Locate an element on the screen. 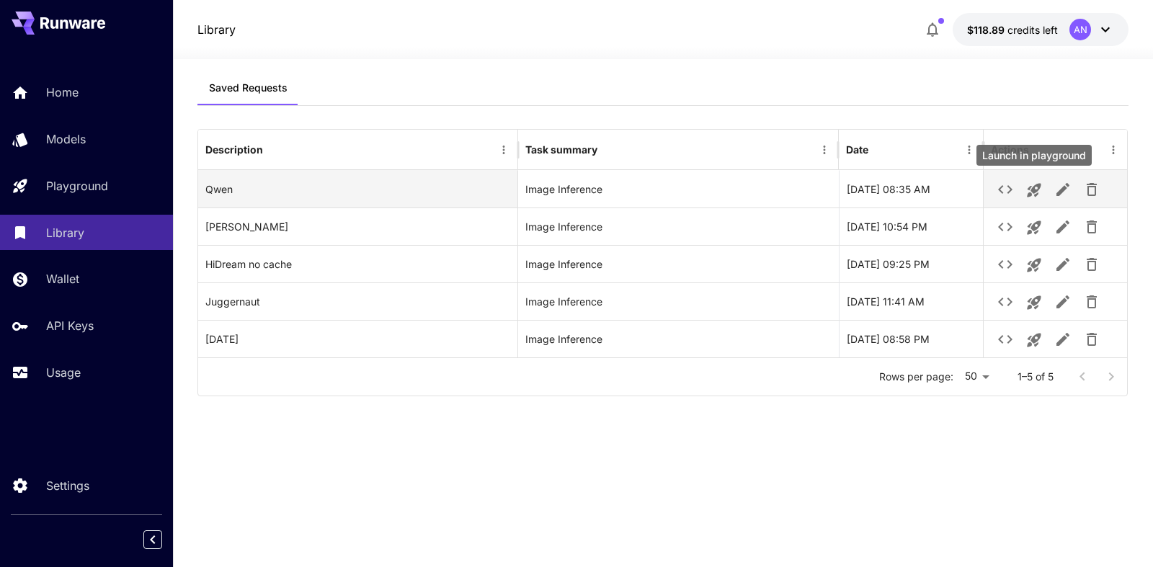 This screenshot has height=567, width=1153. div: Description is located at coordinates (234, 149).